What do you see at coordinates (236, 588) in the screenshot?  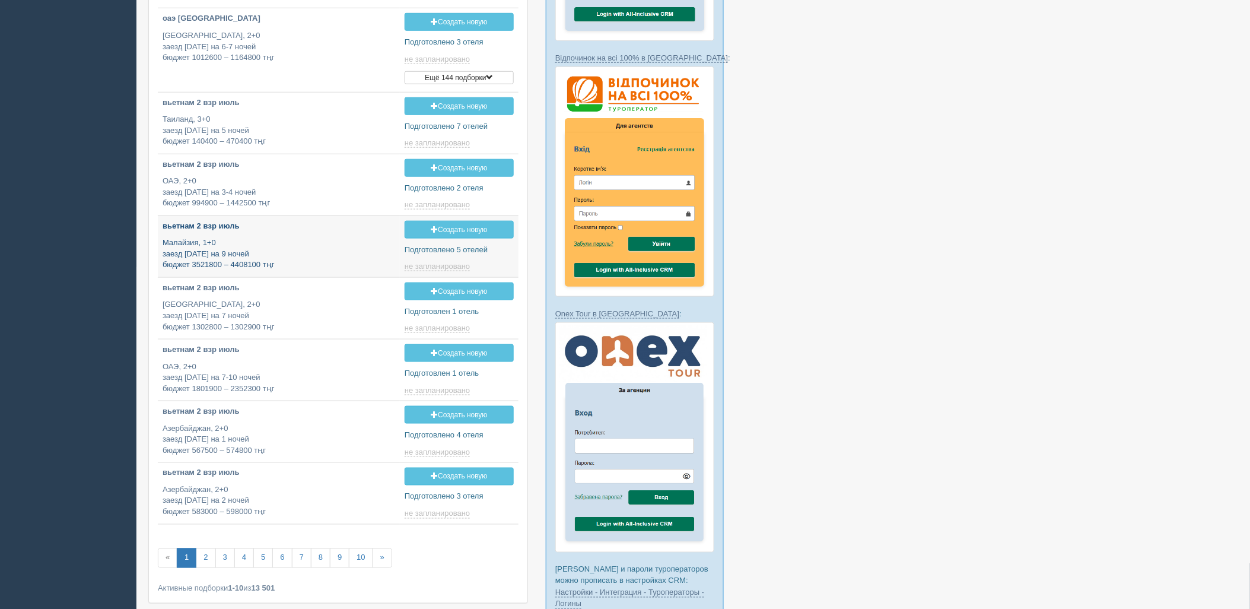 I see `b: 1-10` at bounding box center [236, 588].